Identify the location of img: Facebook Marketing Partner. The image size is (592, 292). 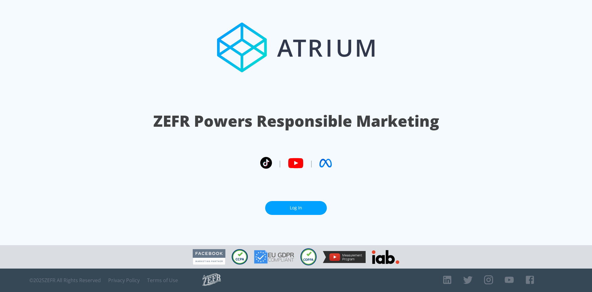
(209, 257).